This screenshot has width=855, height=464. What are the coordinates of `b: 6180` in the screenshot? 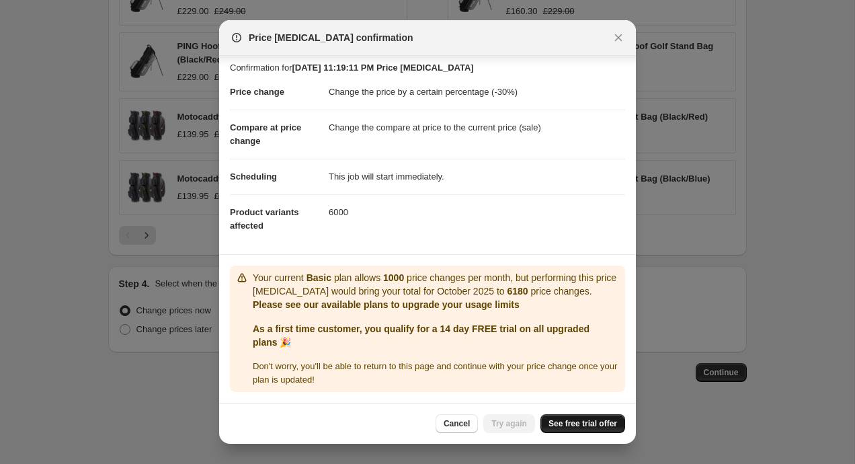 It's located at (517, 291).